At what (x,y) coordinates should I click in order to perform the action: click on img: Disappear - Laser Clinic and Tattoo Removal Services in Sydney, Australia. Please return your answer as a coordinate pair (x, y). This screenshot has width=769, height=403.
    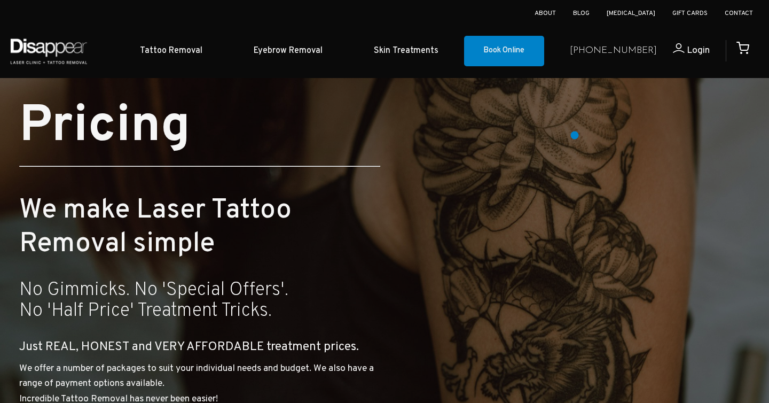
    Looking at the image, I should click on (49, 51).